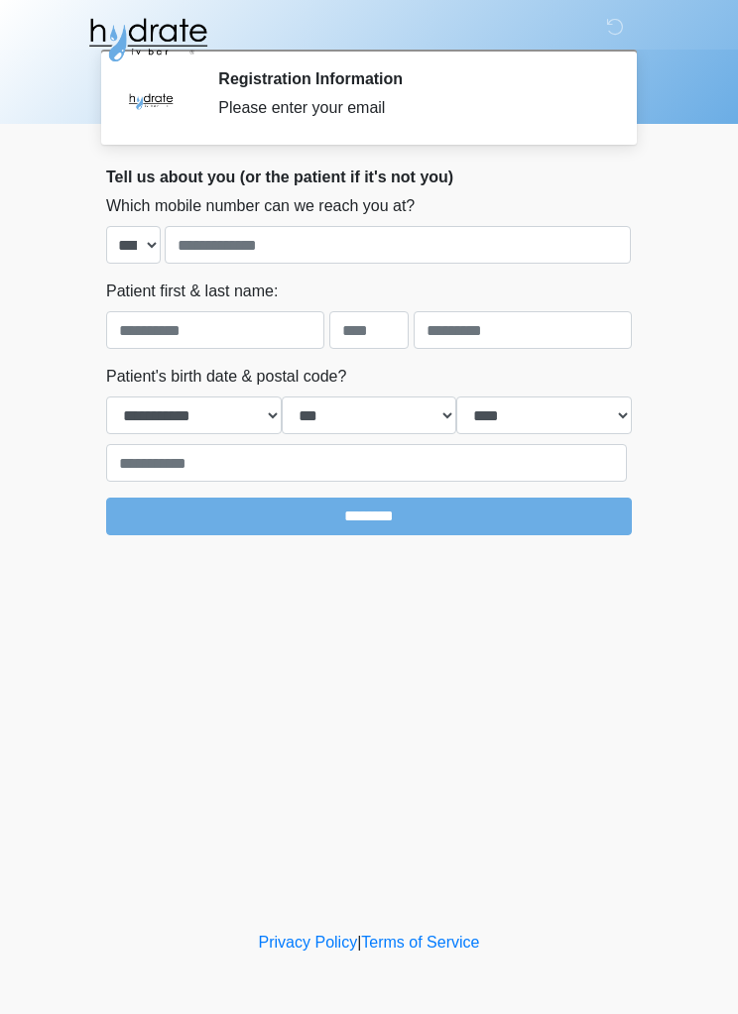  What do you see at coordinates (308, 942) in the screenshot?
I see `a: Privacy Policy` at bounding box center [308, 942].